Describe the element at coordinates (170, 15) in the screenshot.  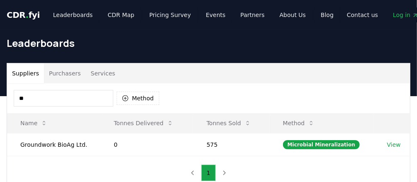
I see `a: Pricing Survey` at that location.